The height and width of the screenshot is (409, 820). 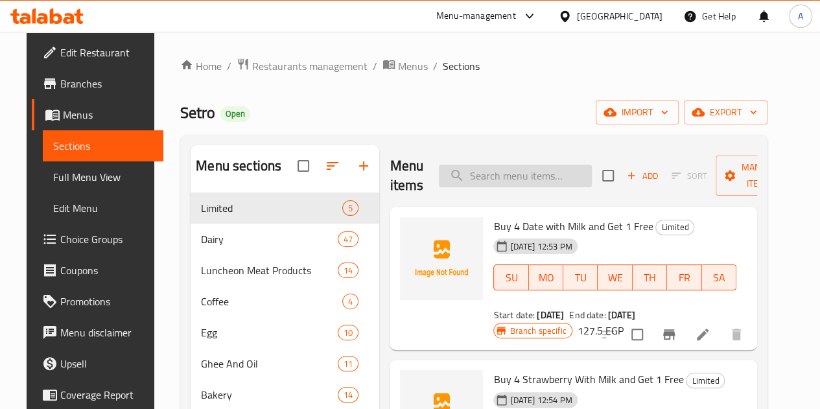 I want to click on div: Coffee4, so click(x=284, y=301).